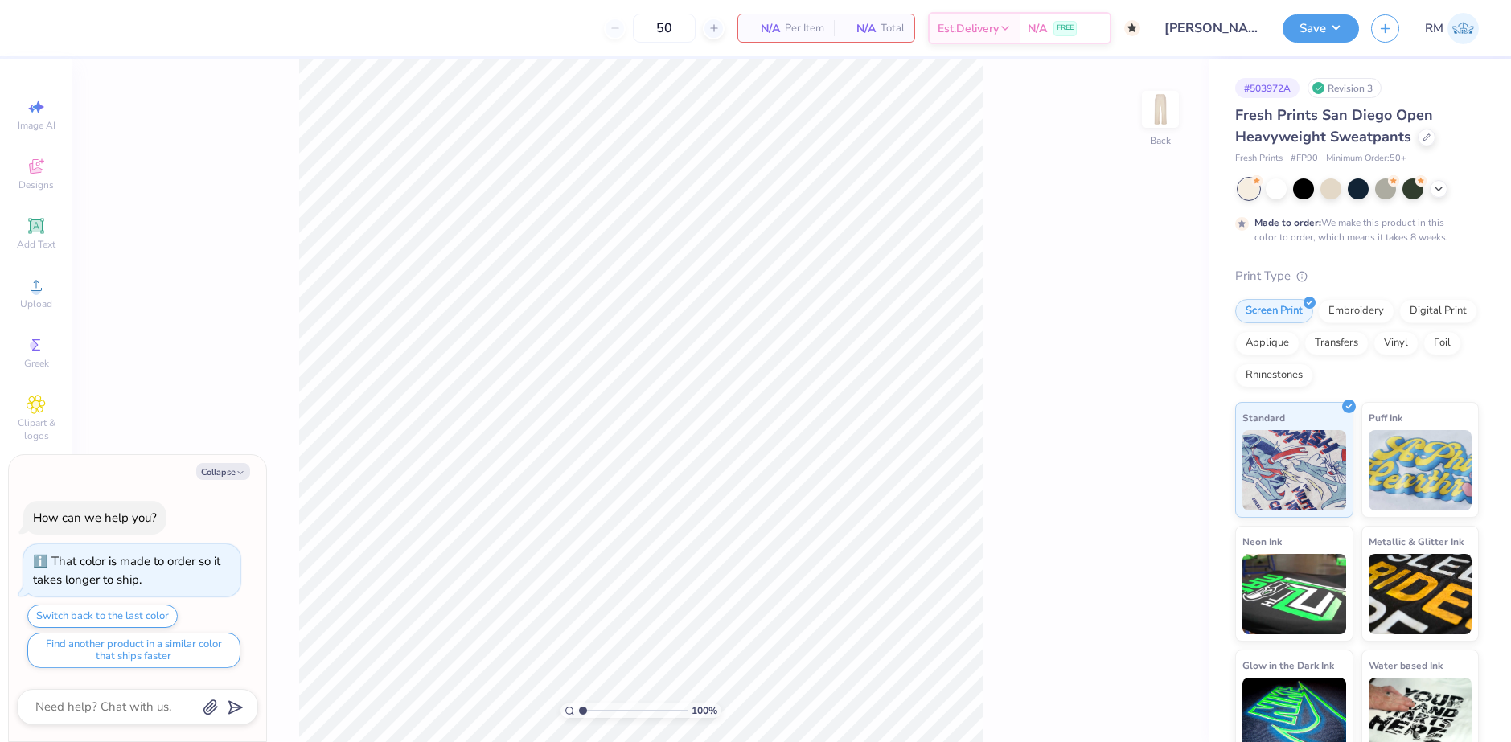  What do you see at coordinates (1160, 141) in the screenshot?
I see `div: Back` at bounding box center [1160, 141].